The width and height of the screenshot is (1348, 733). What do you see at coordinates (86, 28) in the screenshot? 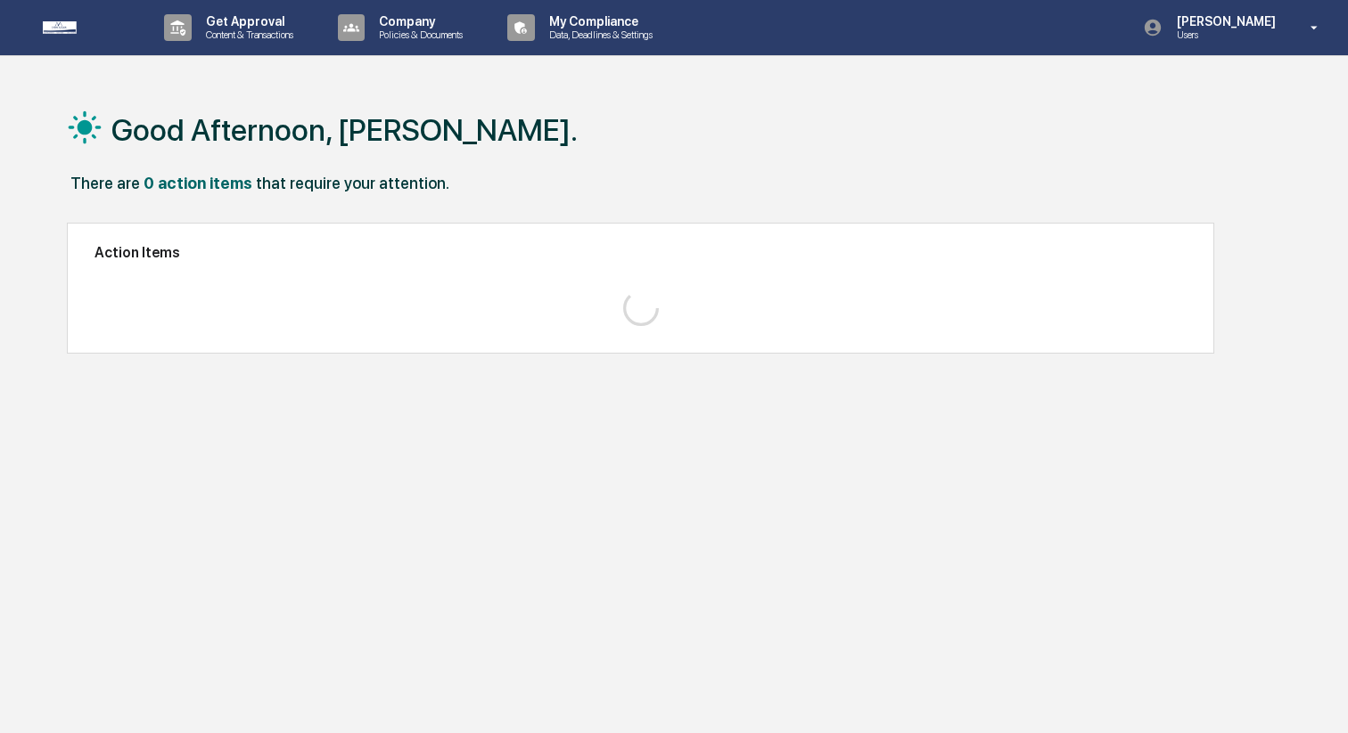
I see `img: logo` at bounding box center [86, 28].